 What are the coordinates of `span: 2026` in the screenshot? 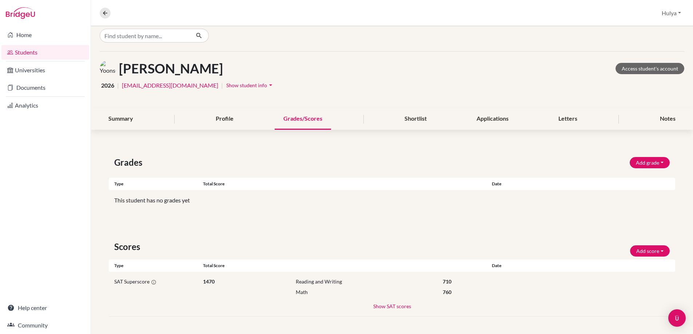 It's located at (108, 85).